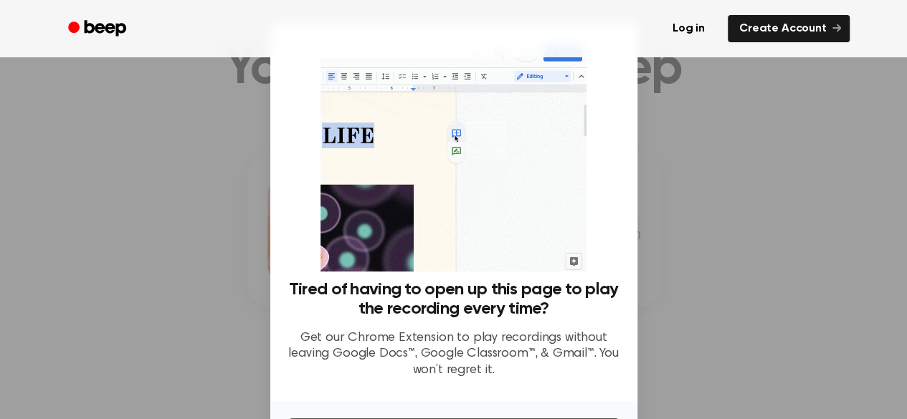 The width and height of the screenshot is (907, 419). I want to click on a: Create Account, so click(789, 29).